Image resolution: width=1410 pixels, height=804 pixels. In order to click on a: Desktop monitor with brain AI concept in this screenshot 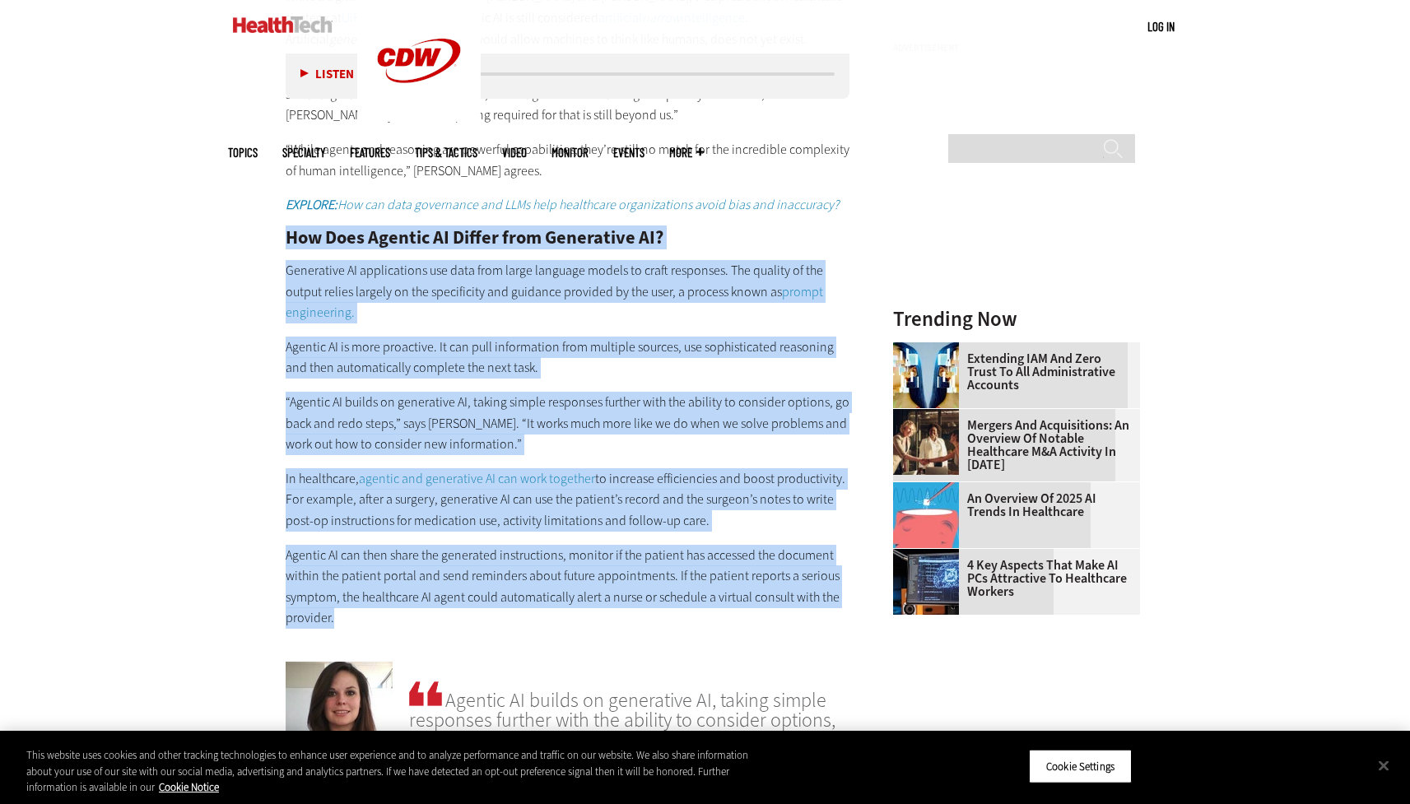, I will do `click(930, 555)`.